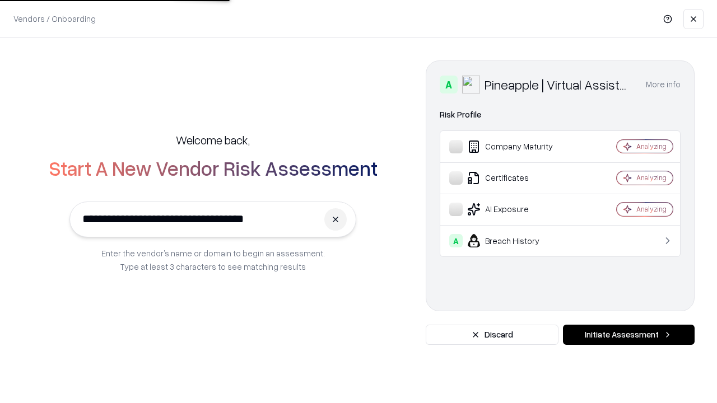 Image resolution: width=717 pixels, height=403 pixels. What do you see at coordinates (516, 210) in the screenshot?
I see `div: AI Exposure` at bounding box center [516, 210].